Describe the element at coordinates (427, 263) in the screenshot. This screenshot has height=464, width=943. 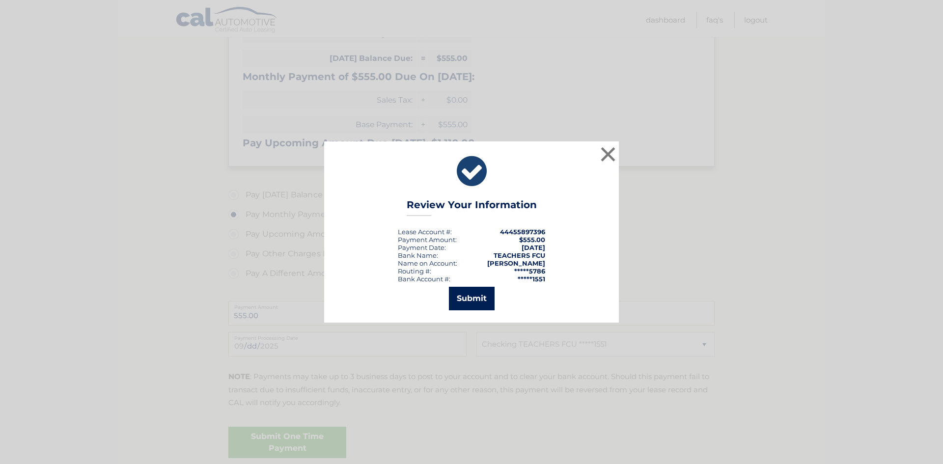
I see `div: Name on Account:` at that location.